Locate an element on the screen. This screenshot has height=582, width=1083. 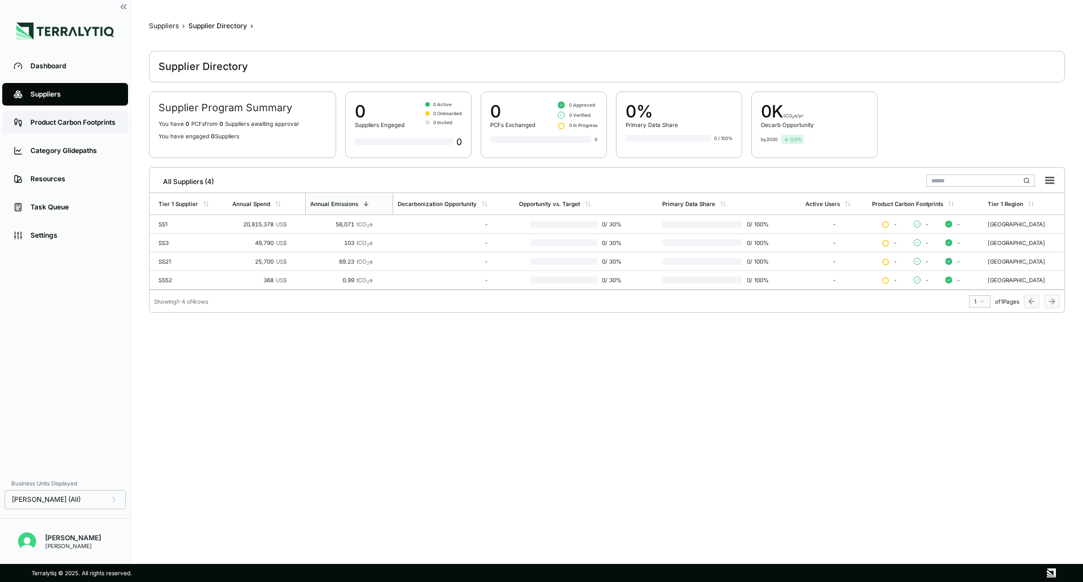
span: 0 Onboarded is located at coordinates (448, 113).